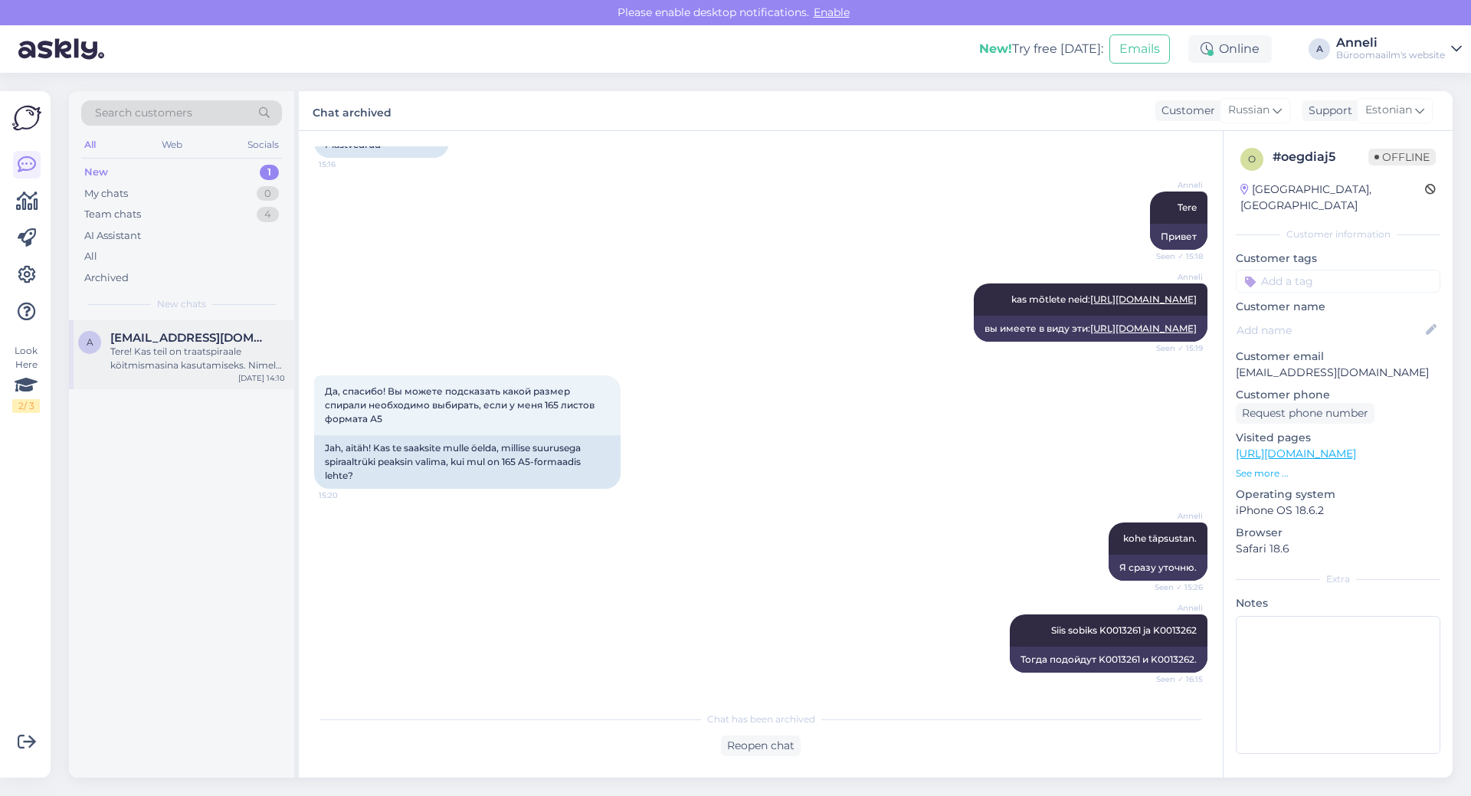 The image size is (1471, 796). I want to click on span: Seen ✓ 15:18, so click(1174, 256).